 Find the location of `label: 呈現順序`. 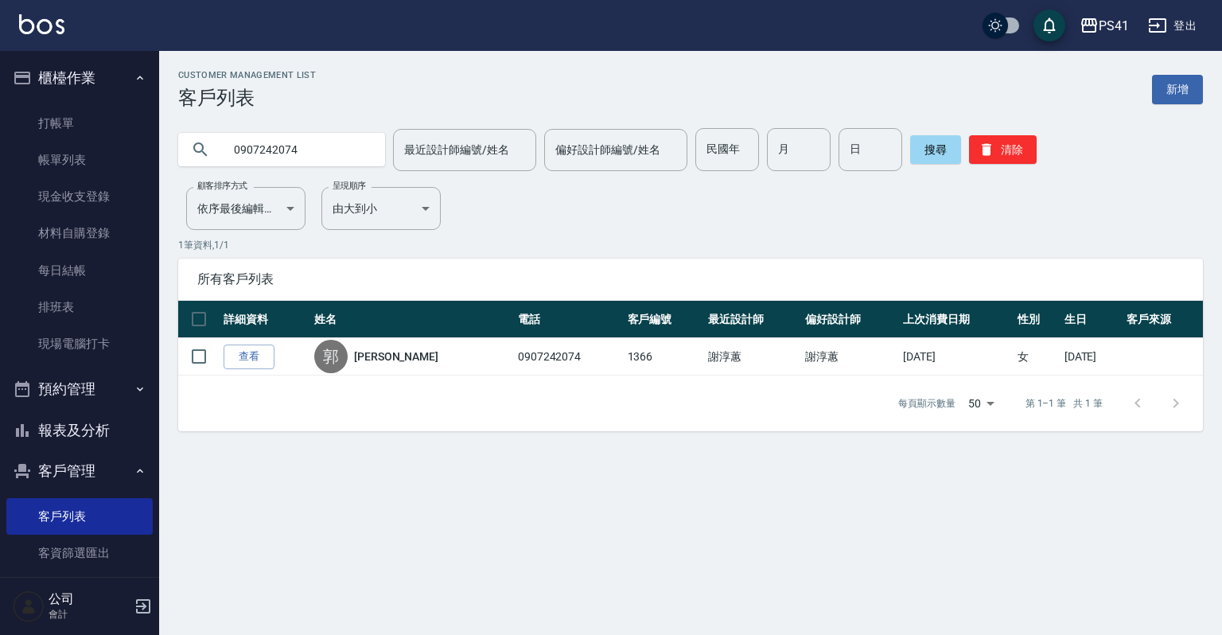

label: 呈現順序 is located at coordinates (349, 185).